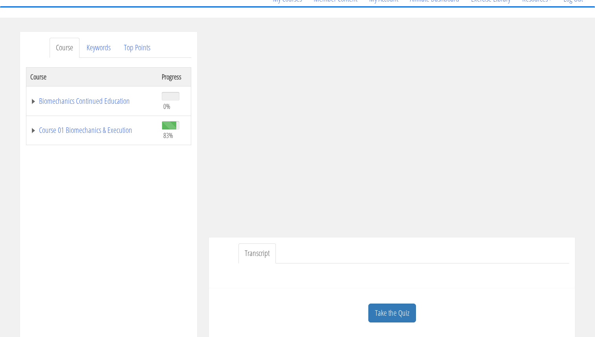  Describe the element at coordinates (167, 106) in the screenshot. I see `span: 0%` at that location.